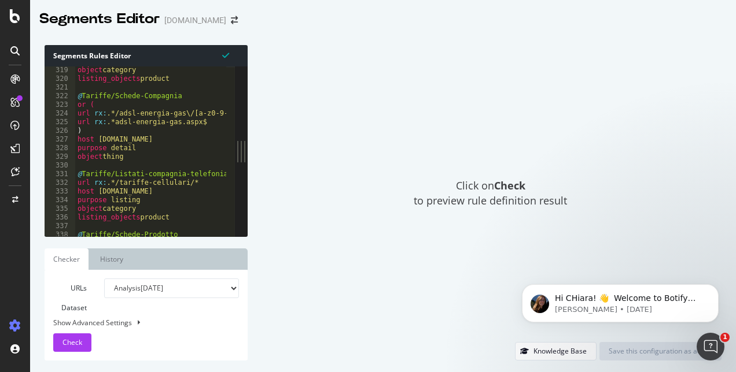 The height and width of the screenshot is (372, 736). Describe the element at coordinates (60, 139) in the screenshot. I see `div: 327` at that location.